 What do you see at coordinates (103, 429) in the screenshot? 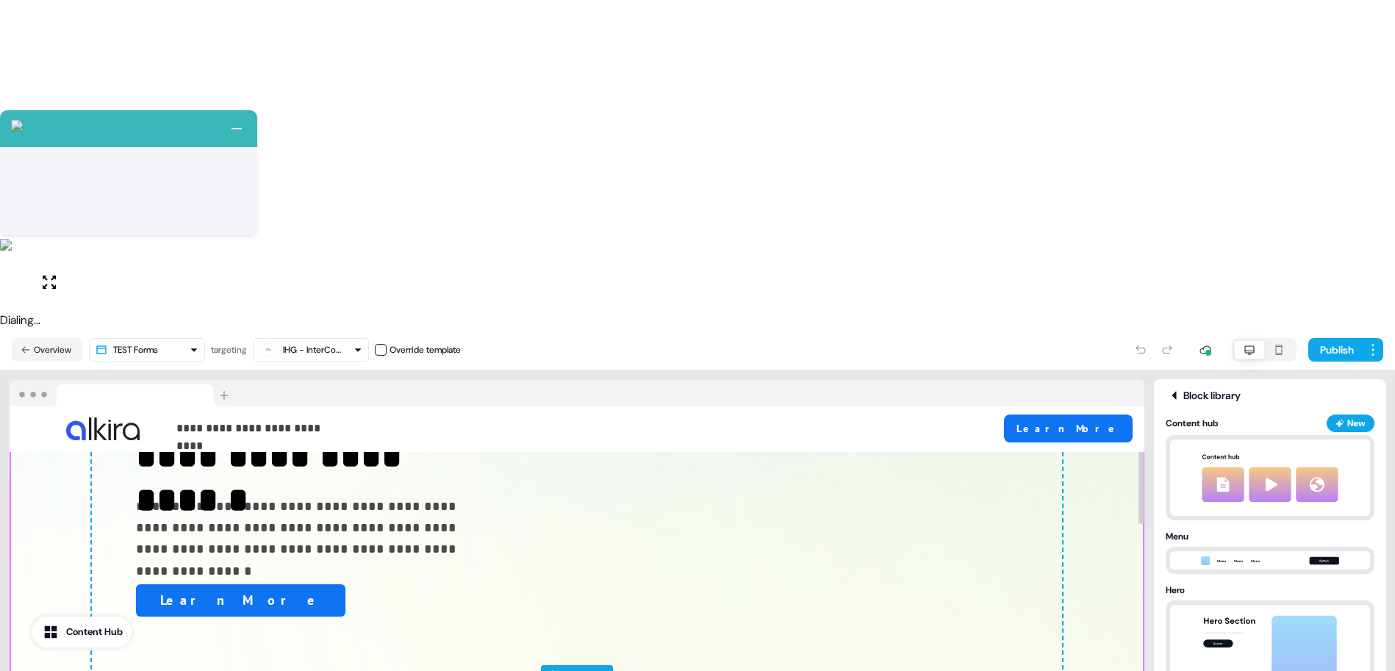
I see `img: Image` at bounding box center [103, 429].